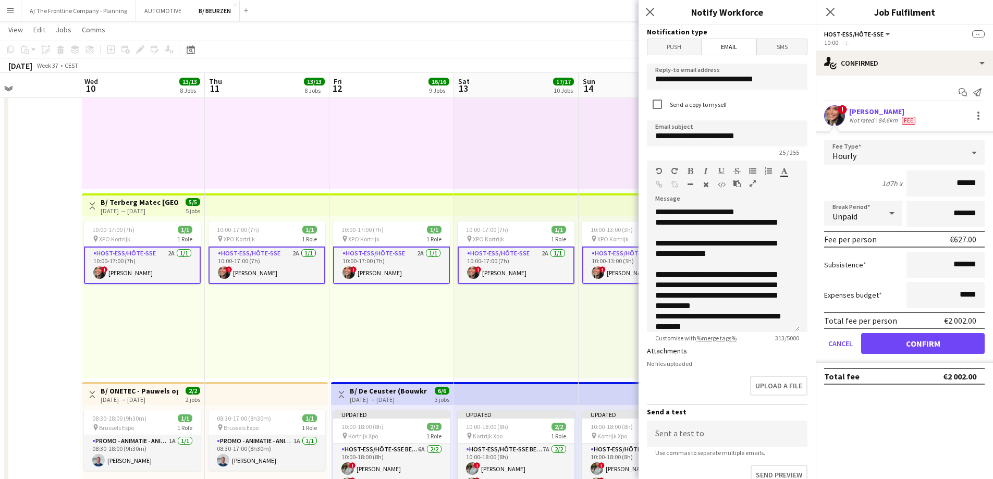 Image resolution: width=993 pixels, height=479 pixels. What do you see at coordinates (853, 34) in the screenshot?
I see `span: Host-ess/Hôte-sse` at bounding box center [853, 34].